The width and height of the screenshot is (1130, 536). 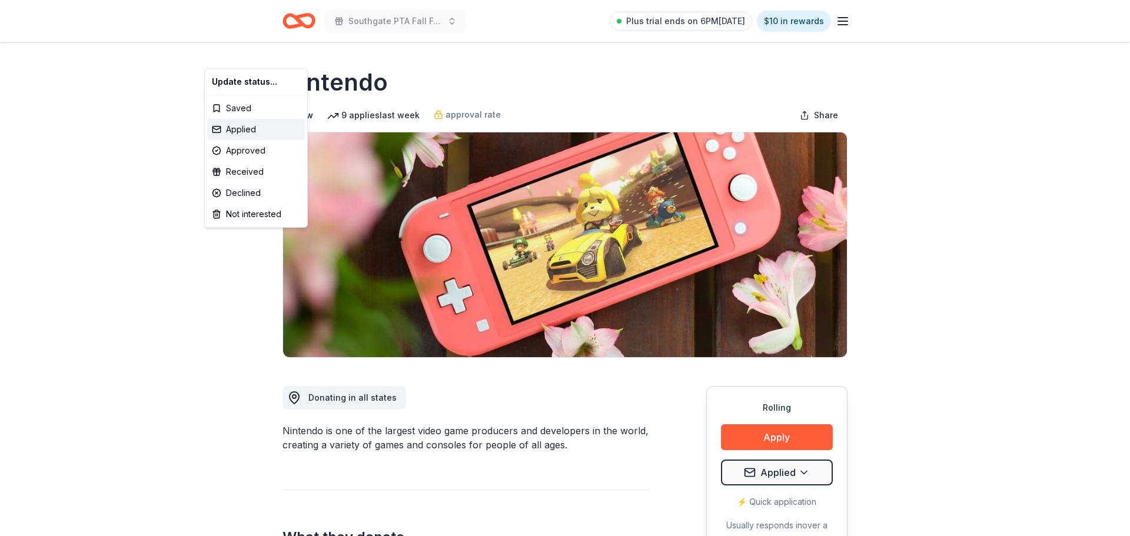 What do you see at coordinates (256, 172) in the screenshot?
I see `div: Received` at bounding box center [256, 172].